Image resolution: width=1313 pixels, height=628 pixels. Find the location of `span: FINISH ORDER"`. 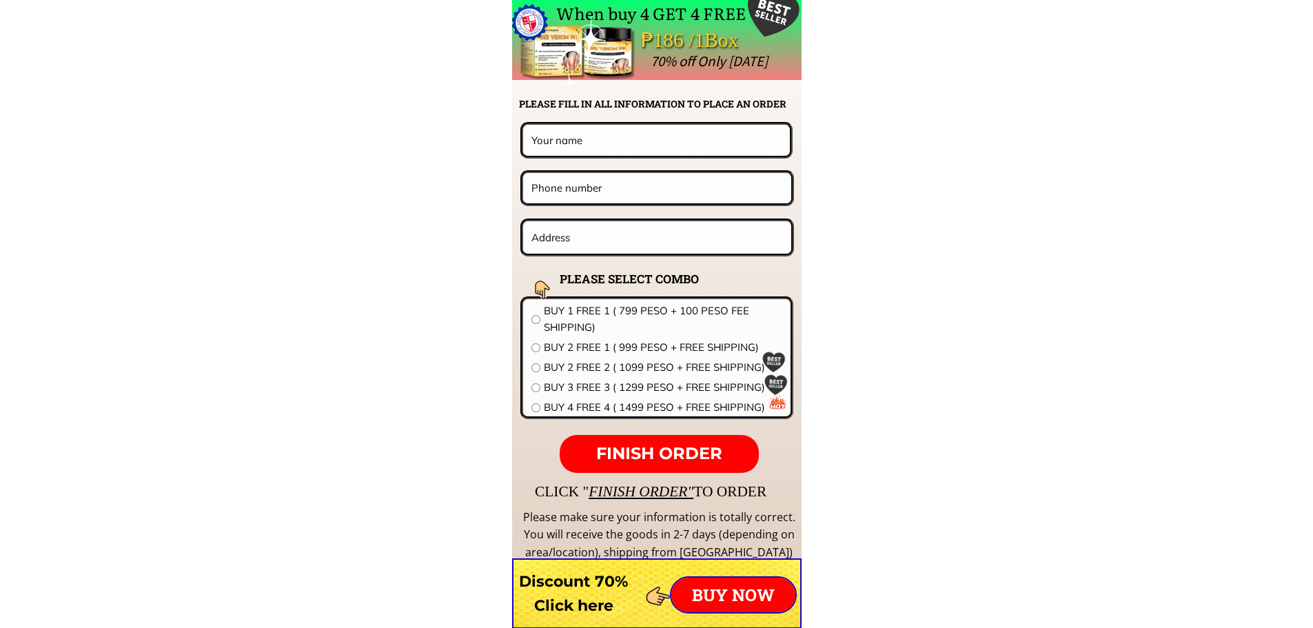

span: FINISH ORDER" is located at coordinates (641, 491).